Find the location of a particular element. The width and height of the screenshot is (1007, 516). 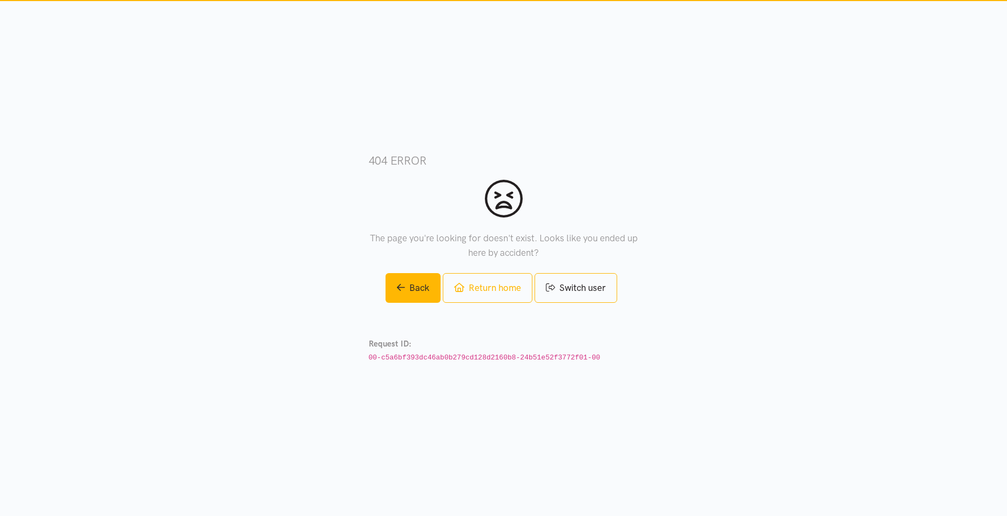

a: Return home is located at coordinates (488, 288).